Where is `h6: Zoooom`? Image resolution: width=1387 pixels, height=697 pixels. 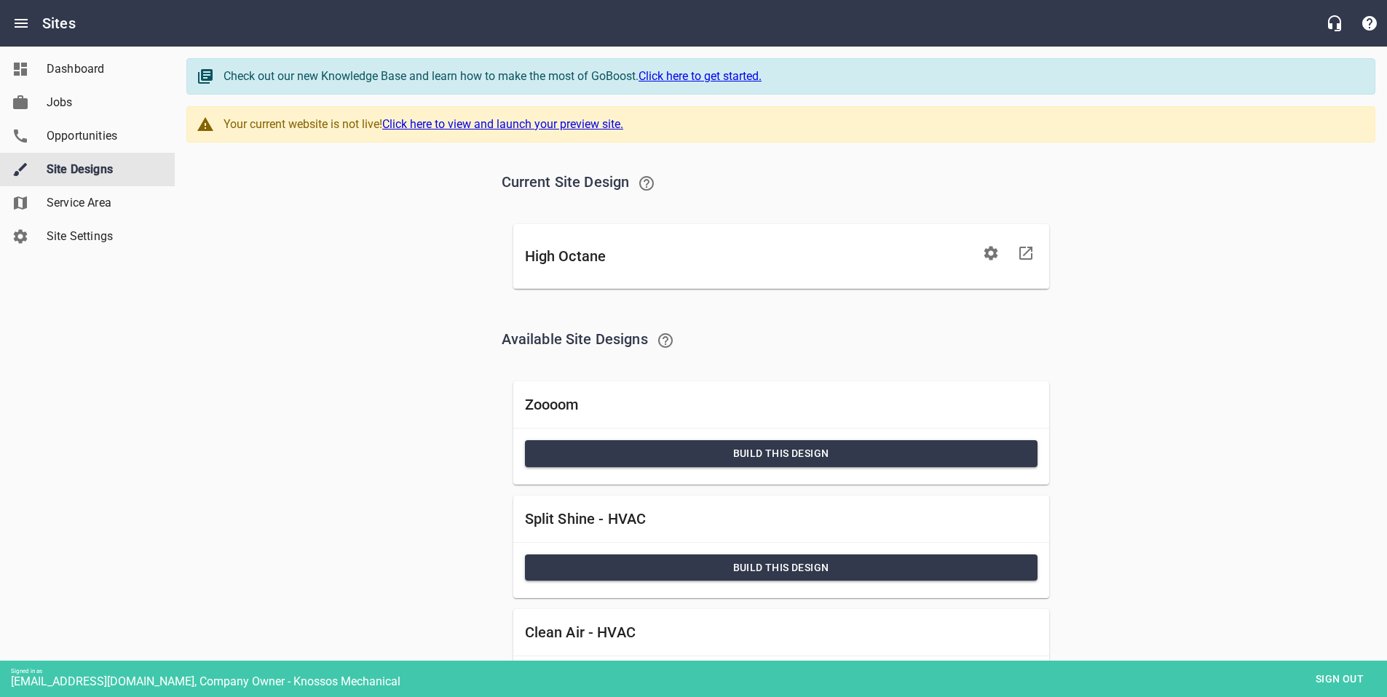
h6: Zoooom is located at coordinates (781, 405).